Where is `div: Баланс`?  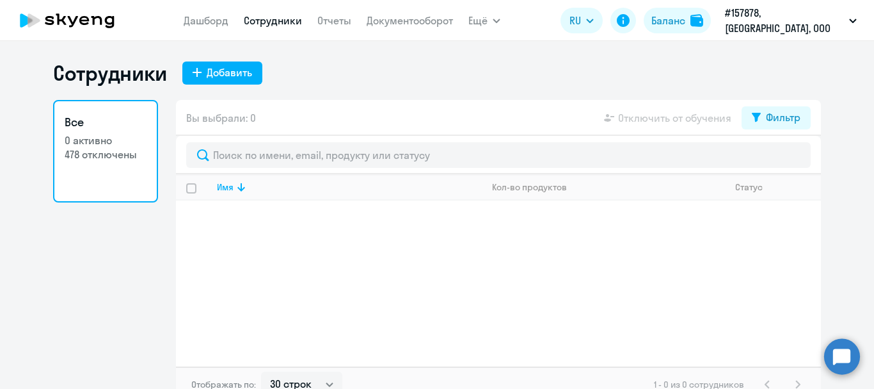
div: Баланс is located at coordinates (668, 20).